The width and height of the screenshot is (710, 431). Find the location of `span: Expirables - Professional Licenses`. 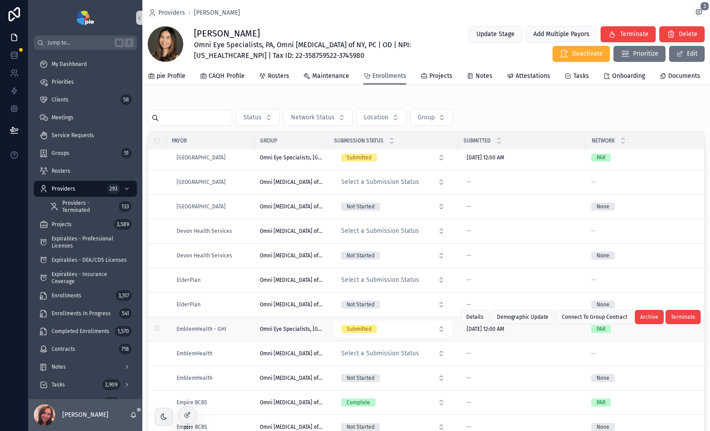

span: Expirables - Professional Licenses is located at coordinates (90, 242).